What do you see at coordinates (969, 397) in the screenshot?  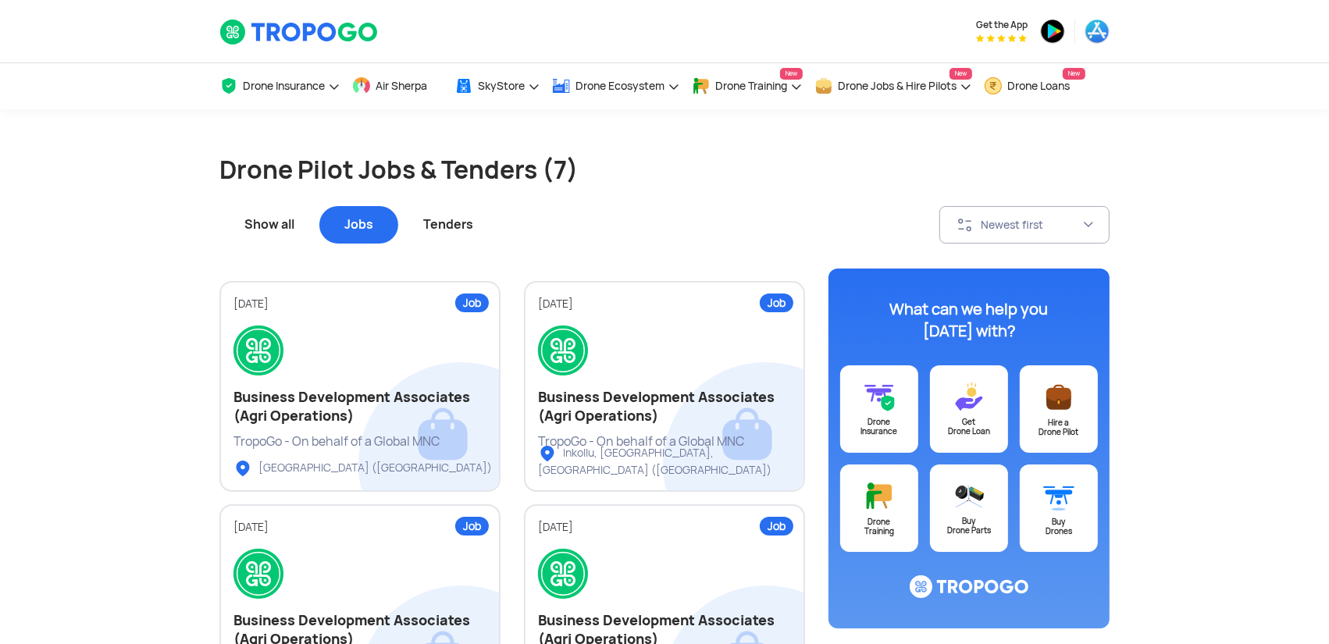 I see `img: ic_loans@3x.svg` at bounding box center [969, 397].